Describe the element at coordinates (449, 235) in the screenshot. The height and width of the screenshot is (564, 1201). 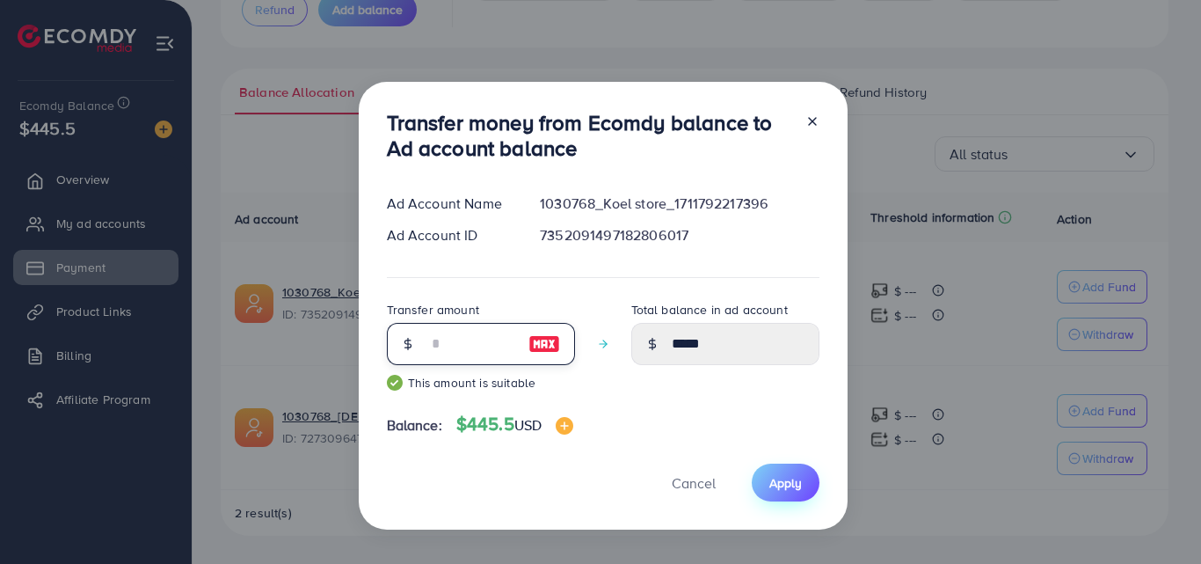
I see `div: Ad Account ID` at that location.